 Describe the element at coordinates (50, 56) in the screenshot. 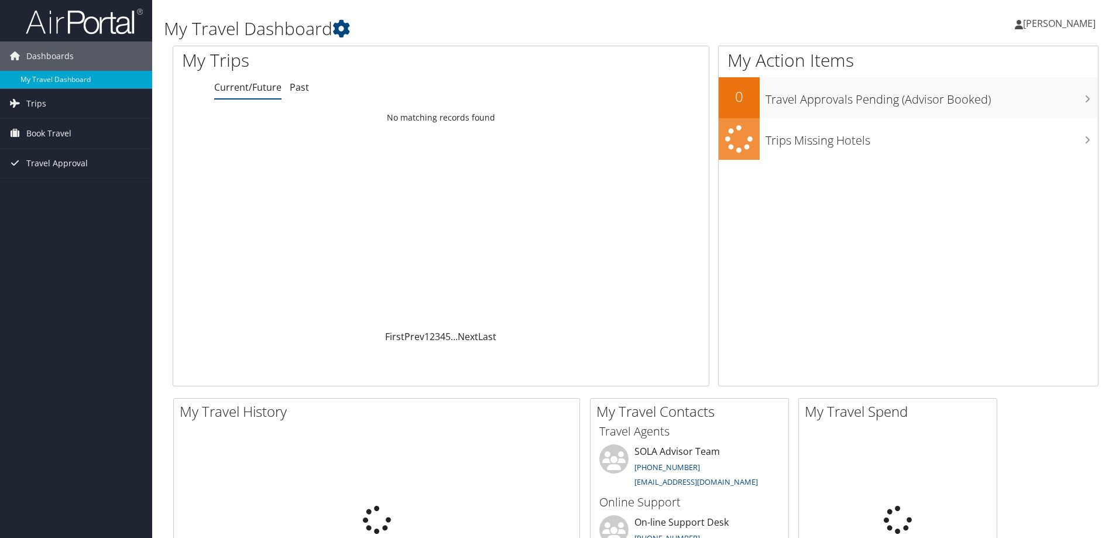

I see `span: Dashboards` at that location.